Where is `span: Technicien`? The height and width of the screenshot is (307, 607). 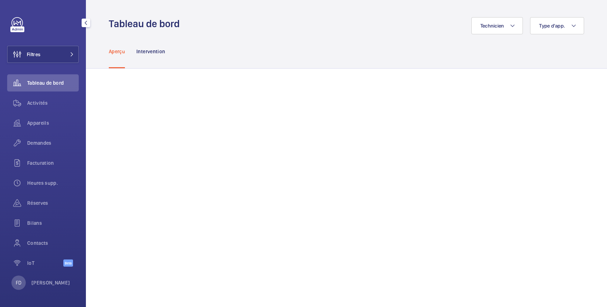
span: Technicien is located at coordinates (492, 26).